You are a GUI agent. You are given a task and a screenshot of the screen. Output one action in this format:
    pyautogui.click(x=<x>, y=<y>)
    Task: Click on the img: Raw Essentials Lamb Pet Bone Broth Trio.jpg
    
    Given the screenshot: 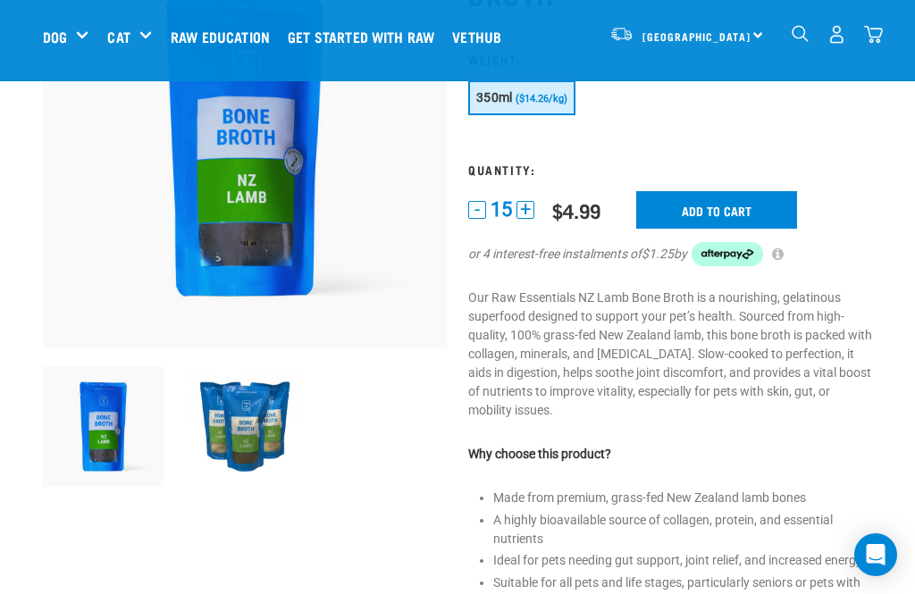 What is the action you would take?
    pyautogui.click(x=245, y=426)
    